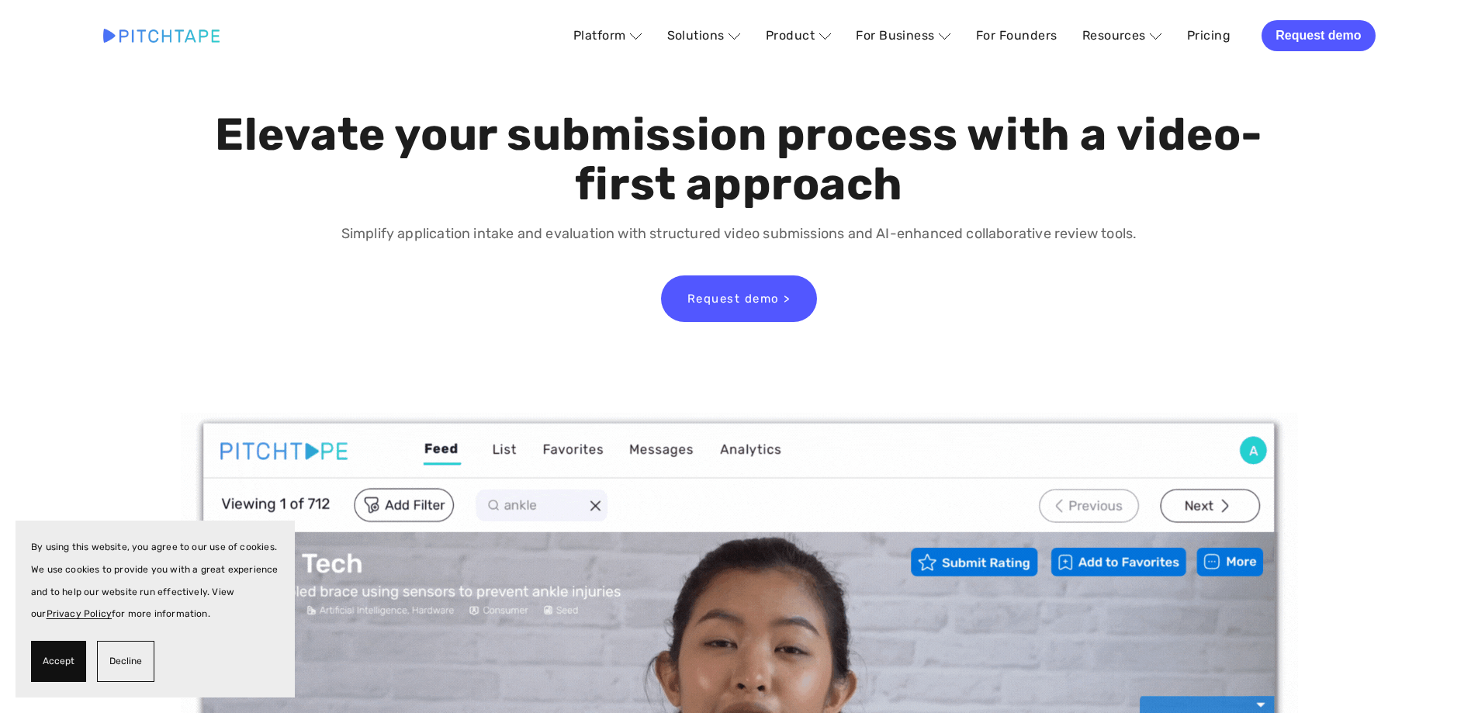 The width and height of the screenshot is (1478, 713). I want to click on button: Decline, so click(126, 661).